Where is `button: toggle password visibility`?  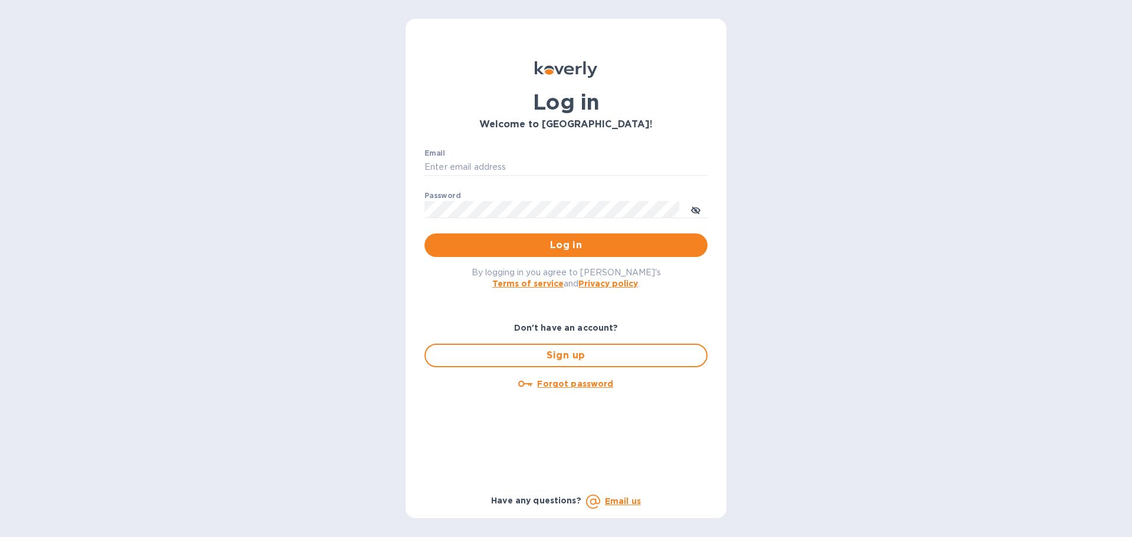
button: toggle password visibility is located at coordinates (696, 209).